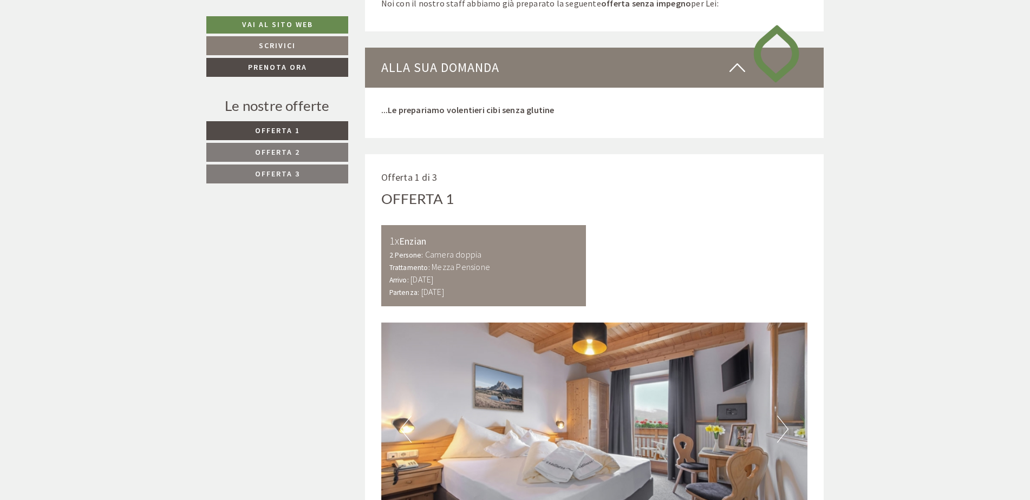  What do you see at coordinates (418, 199) in the screenshot?
I see `div: Offerta 1` at bounding box center [418, 199].